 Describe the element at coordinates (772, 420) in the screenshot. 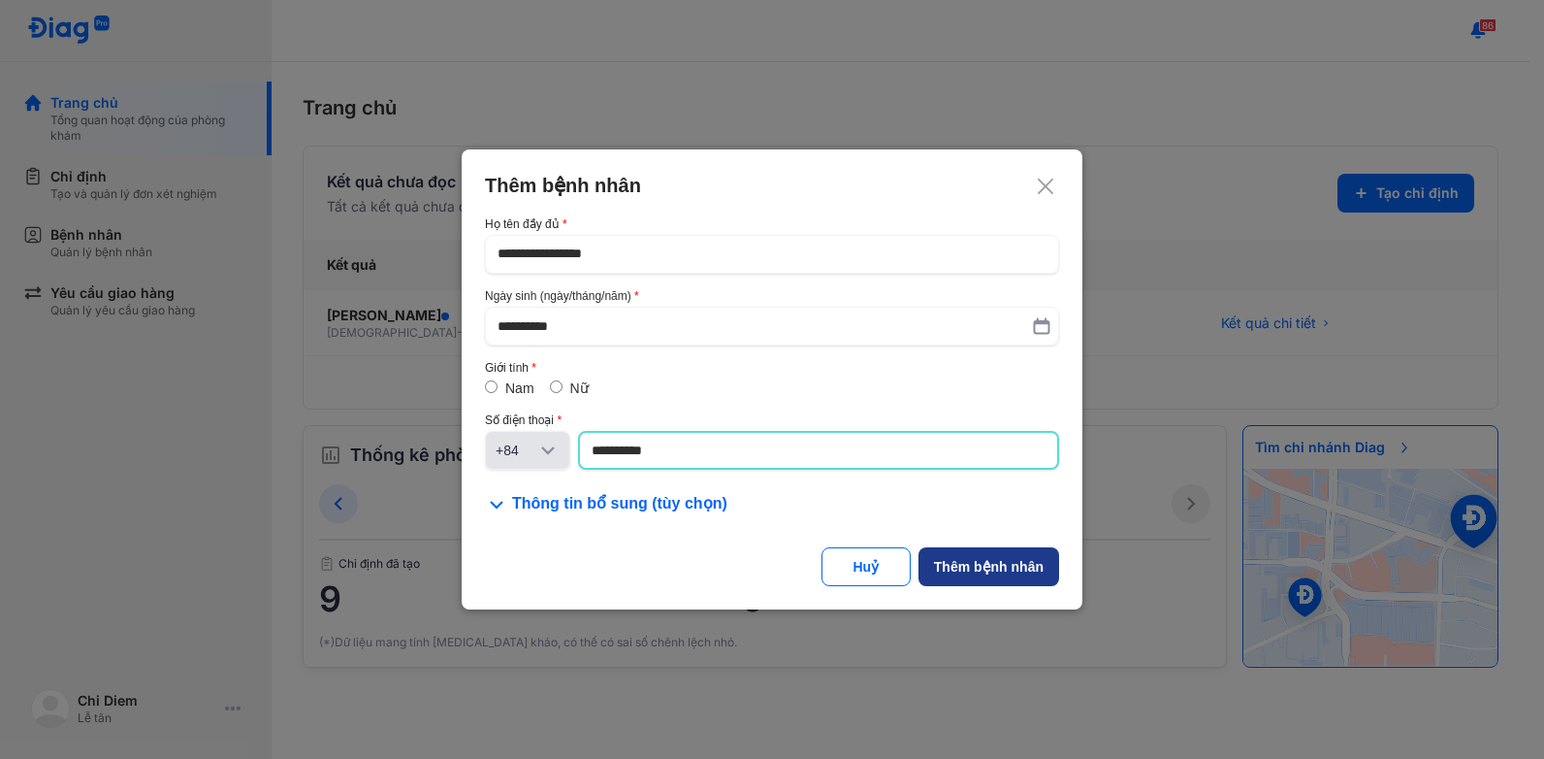

I see `div: Số điện thoại` at that location.